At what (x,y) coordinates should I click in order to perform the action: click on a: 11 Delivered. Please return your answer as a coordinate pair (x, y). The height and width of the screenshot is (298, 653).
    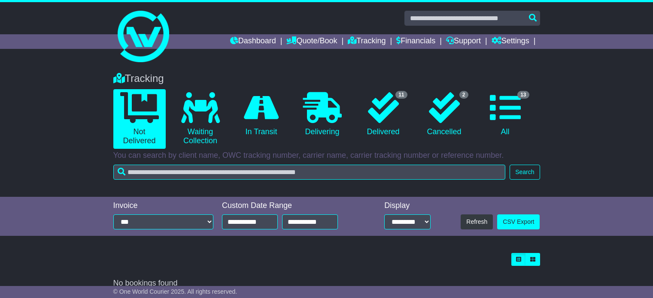
    Looking at the image, I should click on (384, 115).